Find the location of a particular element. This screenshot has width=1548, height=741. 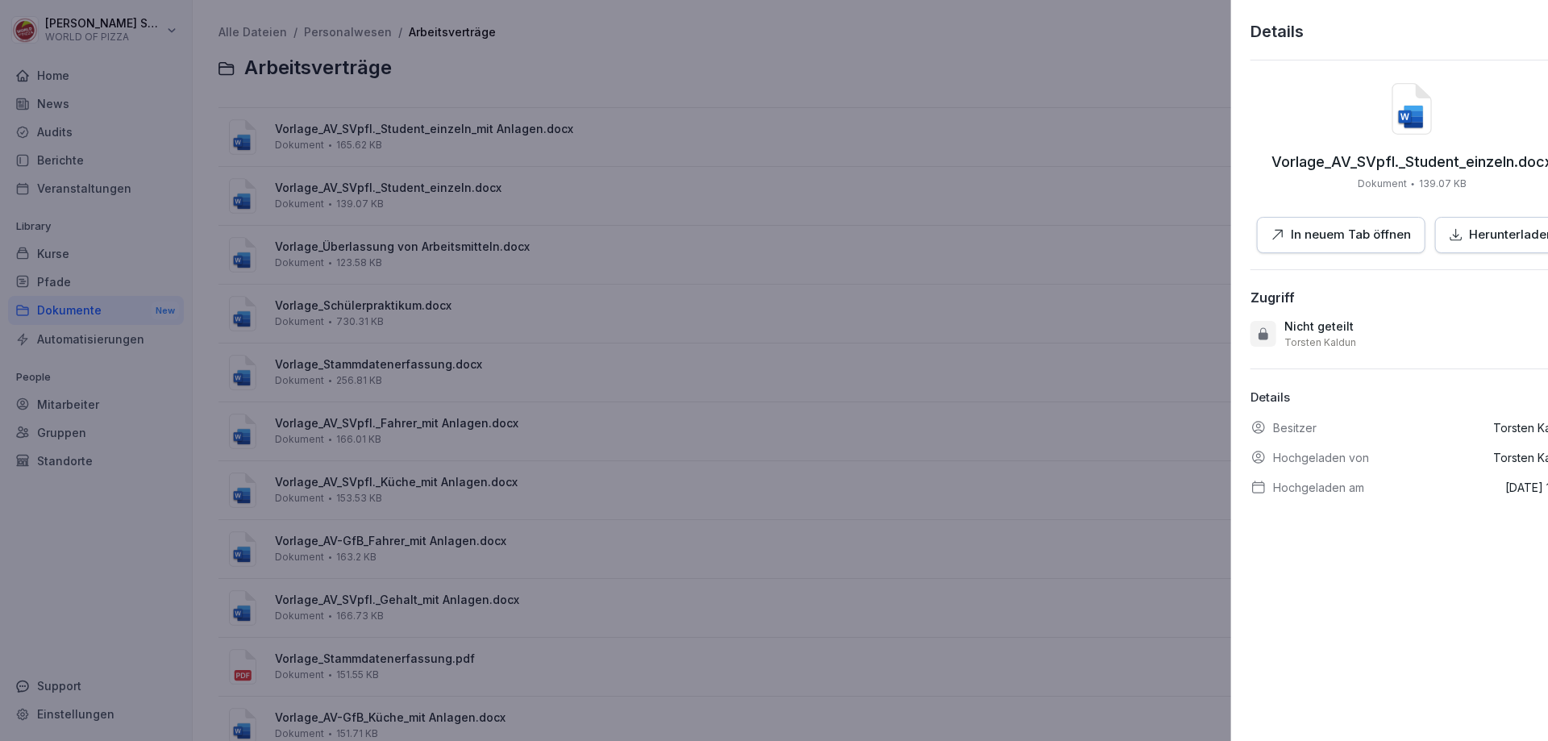

button: In neuem Tab öffnen is located at coordinates (1340, 235).